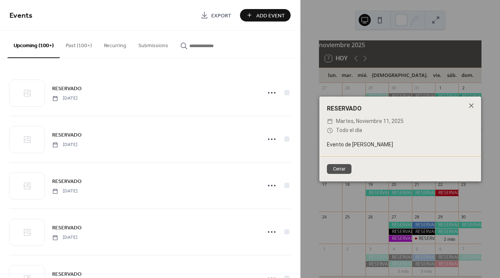 The height and width of the screenshot is (278, 500). What do you see at coordinates (270, 15) in the screenshot?
I see `span: Add Event` at bounding box center [270, 15].